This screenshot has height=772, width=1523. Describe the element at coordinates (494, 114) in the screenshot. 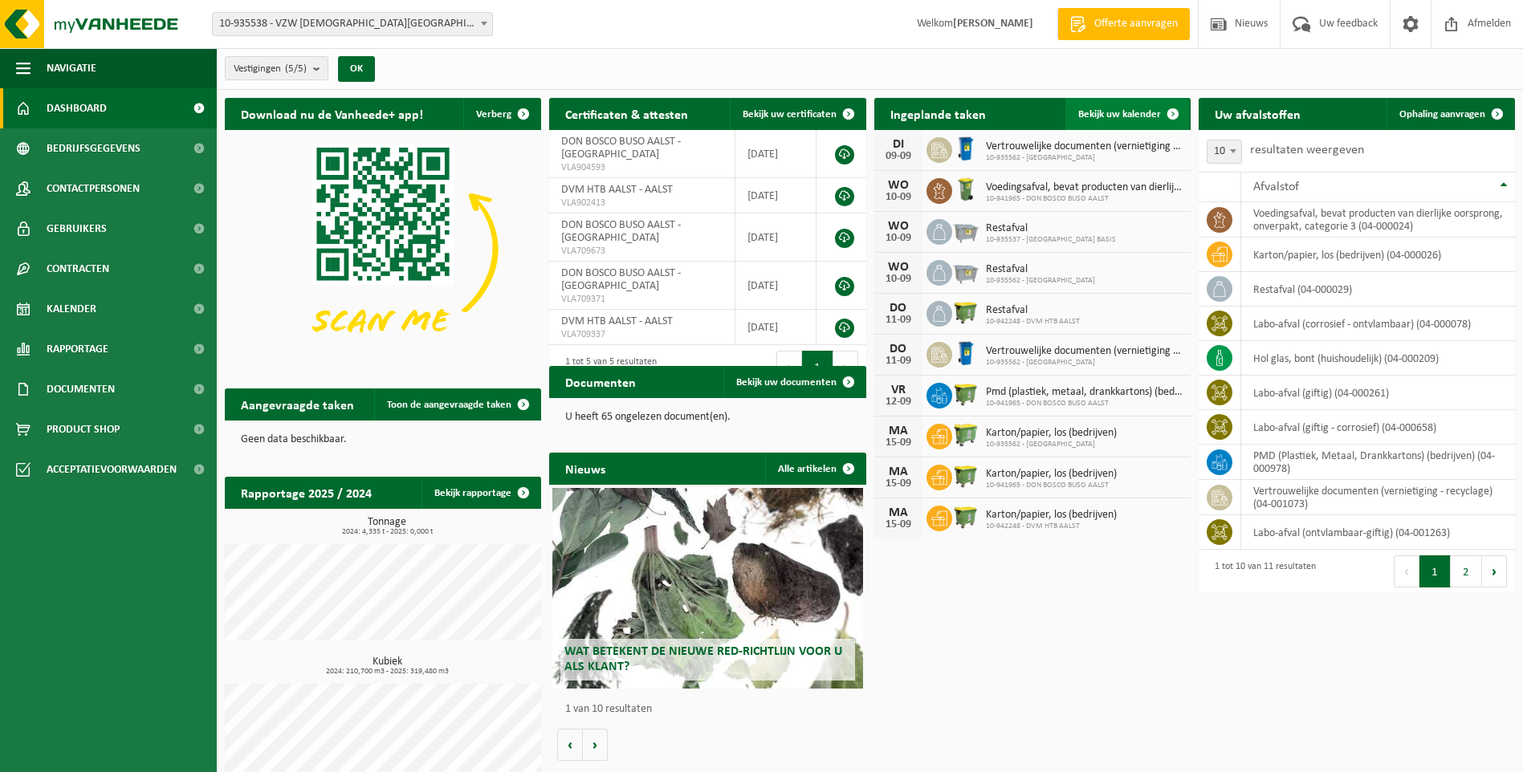

I see `span: Verberg` at that location.